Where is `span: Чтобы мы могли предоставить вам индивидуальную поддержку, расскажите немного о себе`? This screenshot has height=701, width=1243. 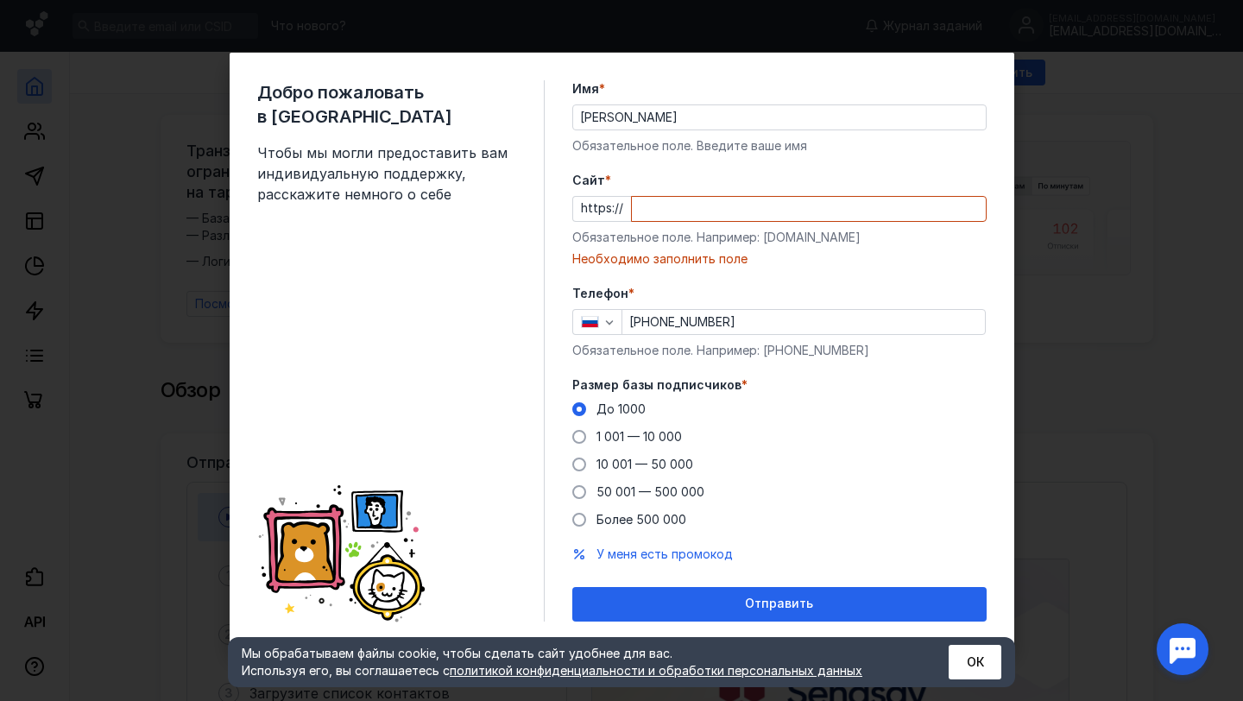 span: Чтобы мы могли предоставить вам индивидуальную поддержку, расскажите немного о себе is located at coordinates (387, 174).